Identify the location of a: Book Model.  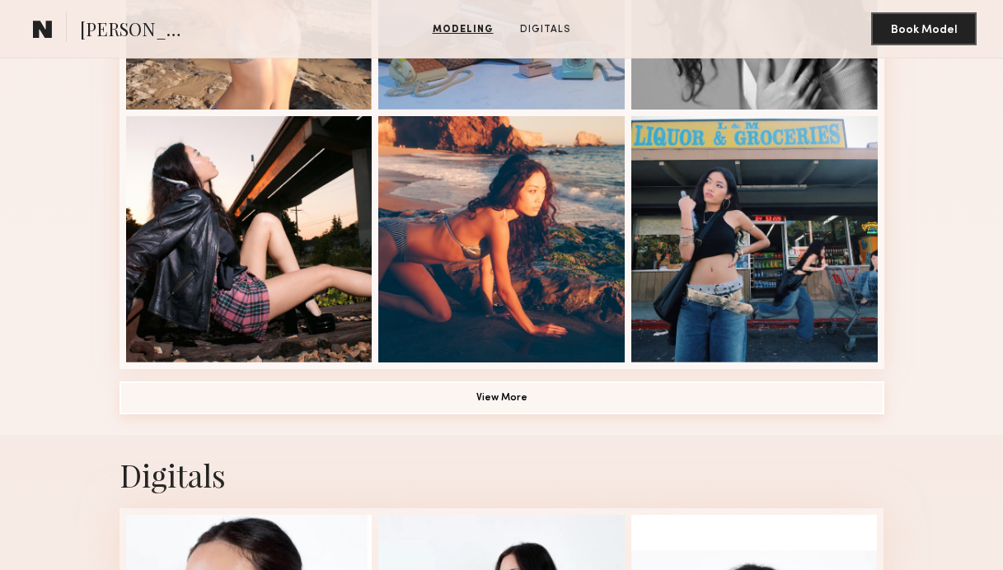
(924, 28).